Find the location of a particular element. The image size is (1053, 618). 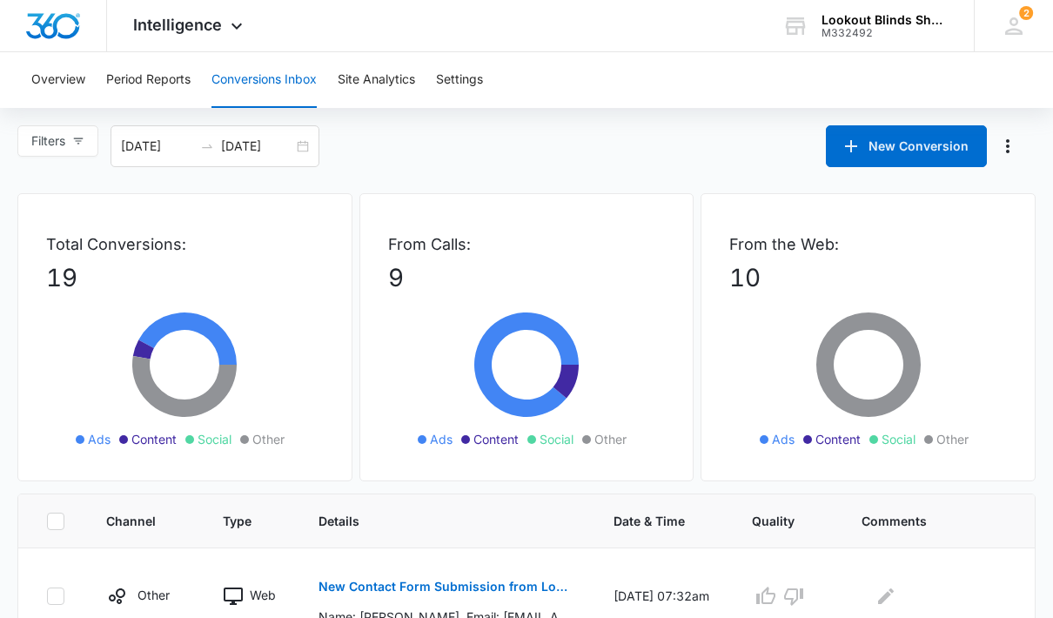

p: 10 is located at coordinates (868, 278).